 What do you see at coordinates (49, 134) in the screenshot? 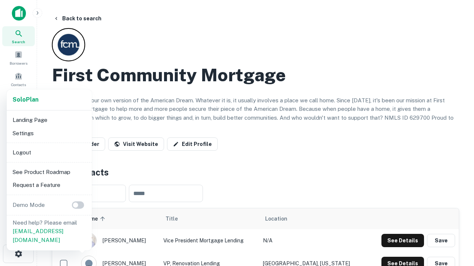
I see `li: Settings` at bounding box center [49, 134].